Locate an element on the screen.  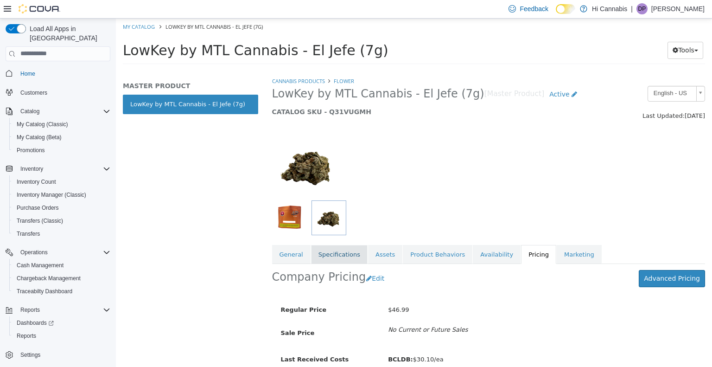
a: Cash Management is located at coordinates (40, 265).